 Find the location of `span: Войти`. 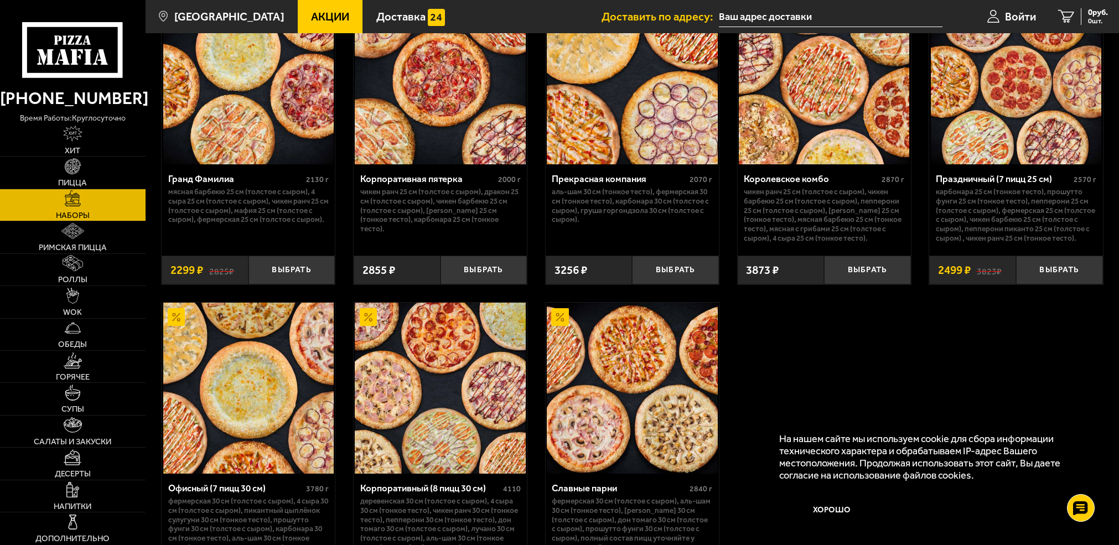

span: Войти is located at coordinates (1020, 17).